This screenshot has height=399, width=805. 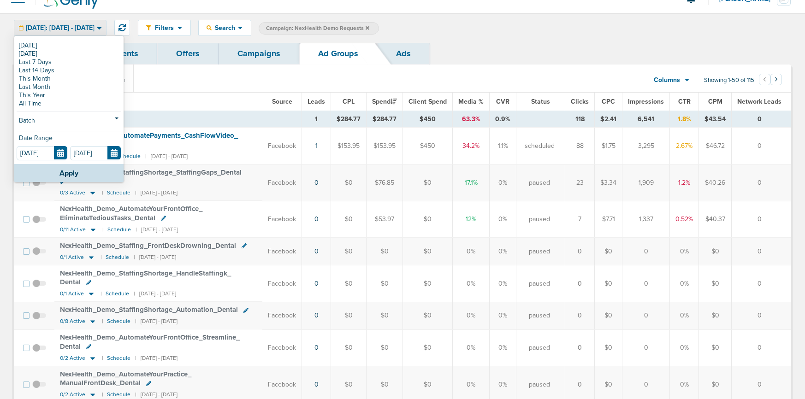 What do you see at coordinates (715, 119) in the screenshot?
I see `td: $43.54` at bounding box center [715, 119].